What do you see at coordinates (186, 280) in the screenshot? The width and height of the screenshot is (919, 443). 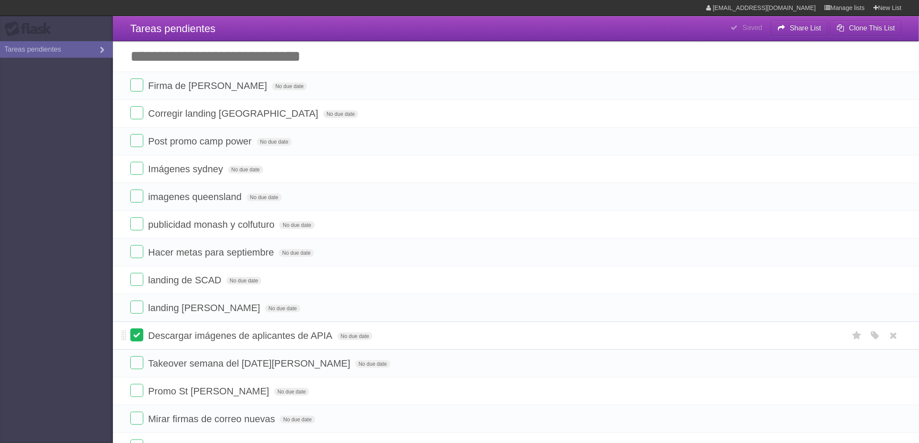 I see `span: landing de SCAD` at bounding box center [186, 280].